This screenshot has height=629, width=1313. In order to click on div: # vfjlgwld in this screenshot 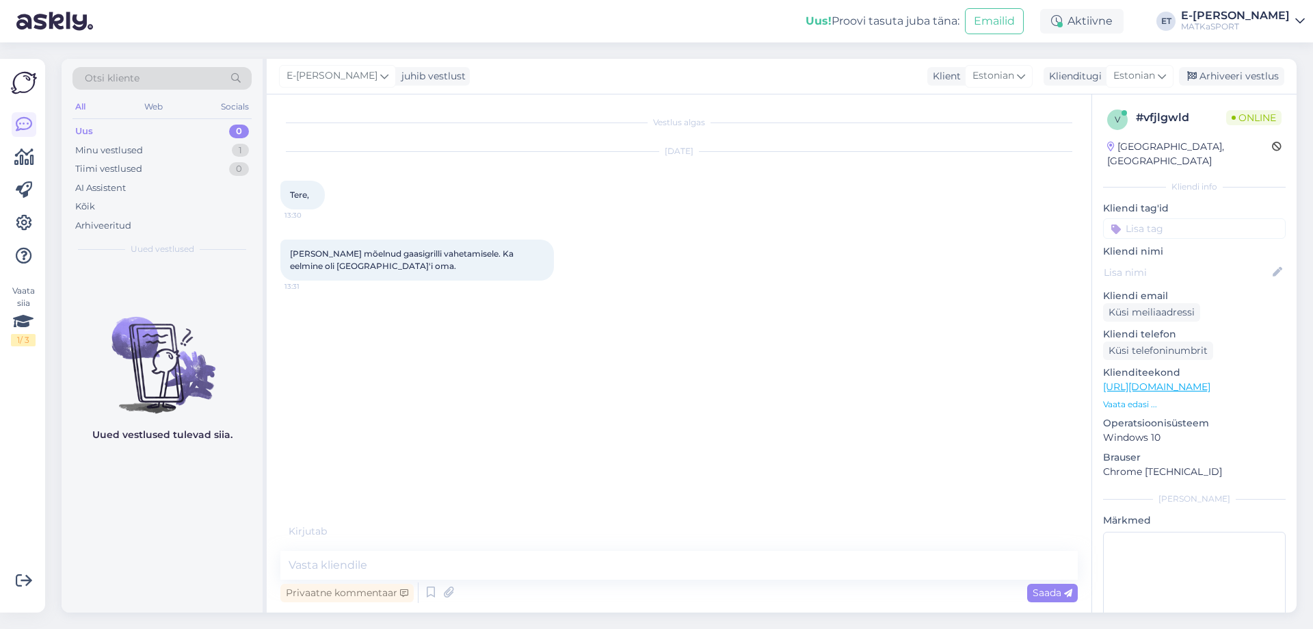, I will do `click(1181, 118)`.